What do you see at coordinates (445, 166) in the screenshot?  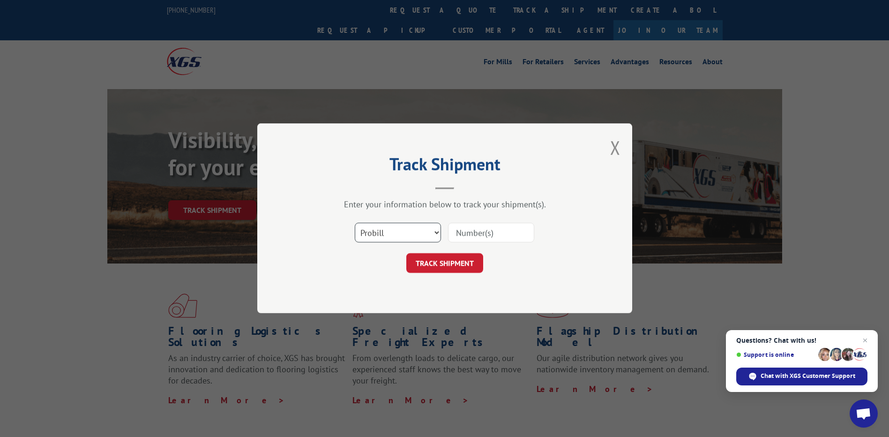 I see `h2: Track Shipment` at bounding box center [445, 166].